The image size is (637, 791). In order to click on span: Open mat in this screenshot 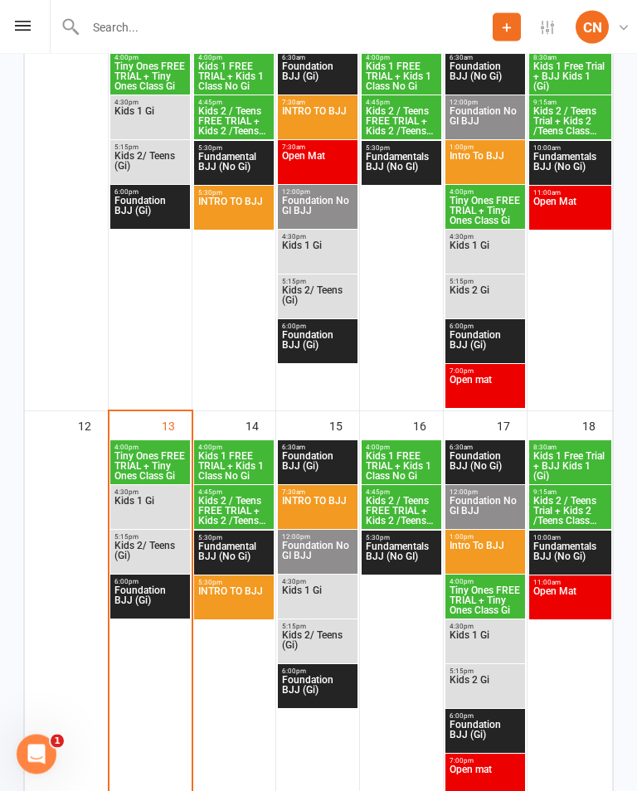, I will do `click(485, 390)`.